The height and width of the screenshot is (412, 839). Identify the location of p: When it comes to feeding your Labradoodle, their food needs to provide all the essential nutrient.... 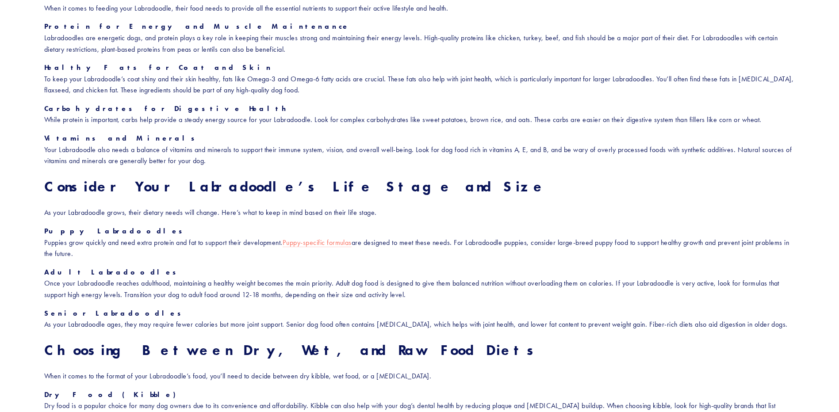
(419, 8).